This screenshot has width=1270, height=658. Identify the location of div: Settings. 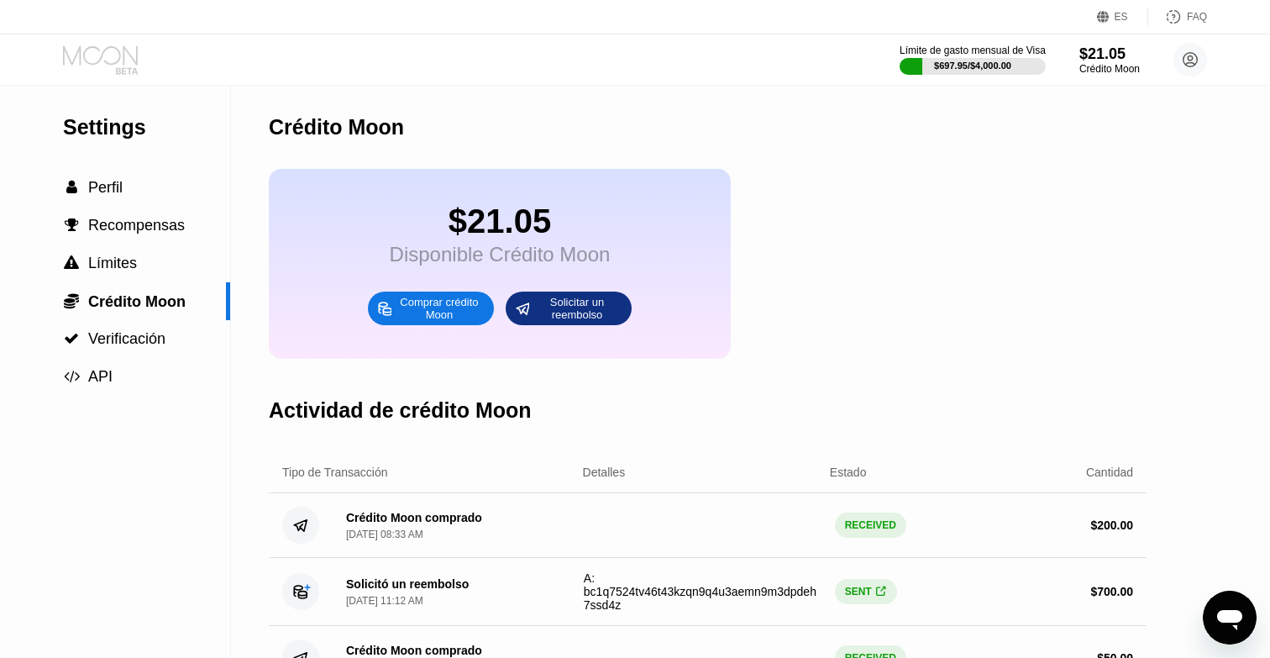
(146, 127).